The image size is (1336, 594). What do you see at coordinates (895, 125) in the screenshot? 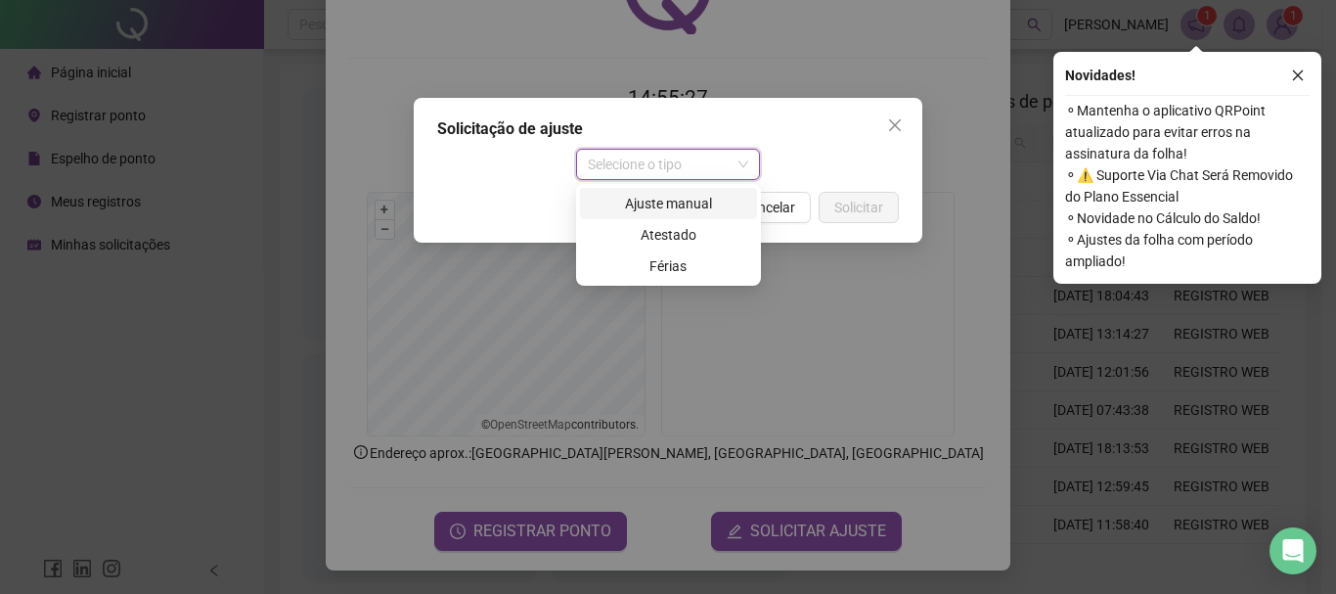
I see `button: Close` at bounding box center [895, 125].